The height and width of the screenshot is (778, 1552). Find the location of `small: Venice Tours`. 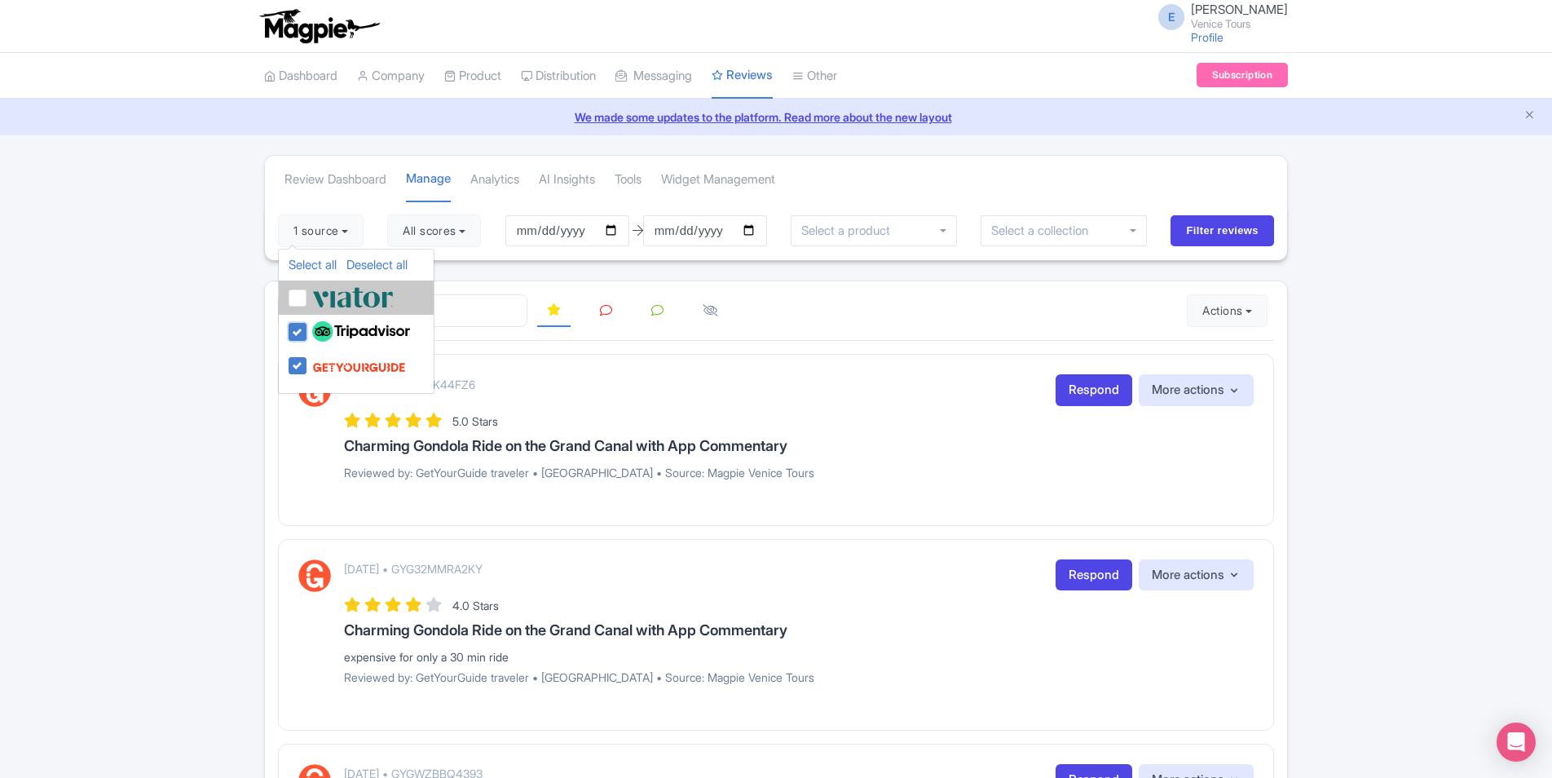

small: Venice Tours is located at coordinates (1239, 24).